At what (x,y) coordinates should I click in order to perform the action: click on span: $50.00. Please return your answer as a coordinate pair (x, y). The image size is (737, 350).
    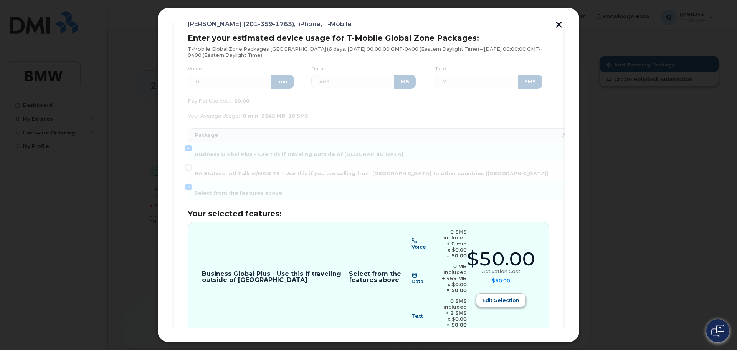
    Looking at the image, I should click on (501, 281).